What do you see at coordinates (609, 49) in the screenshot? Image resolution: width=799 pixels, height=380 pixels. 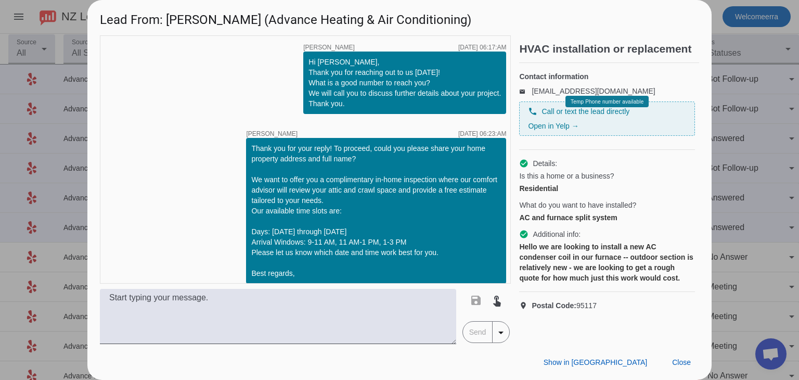 I see `h2: HVAC installation or replacement` at bounding box center [609, 49].